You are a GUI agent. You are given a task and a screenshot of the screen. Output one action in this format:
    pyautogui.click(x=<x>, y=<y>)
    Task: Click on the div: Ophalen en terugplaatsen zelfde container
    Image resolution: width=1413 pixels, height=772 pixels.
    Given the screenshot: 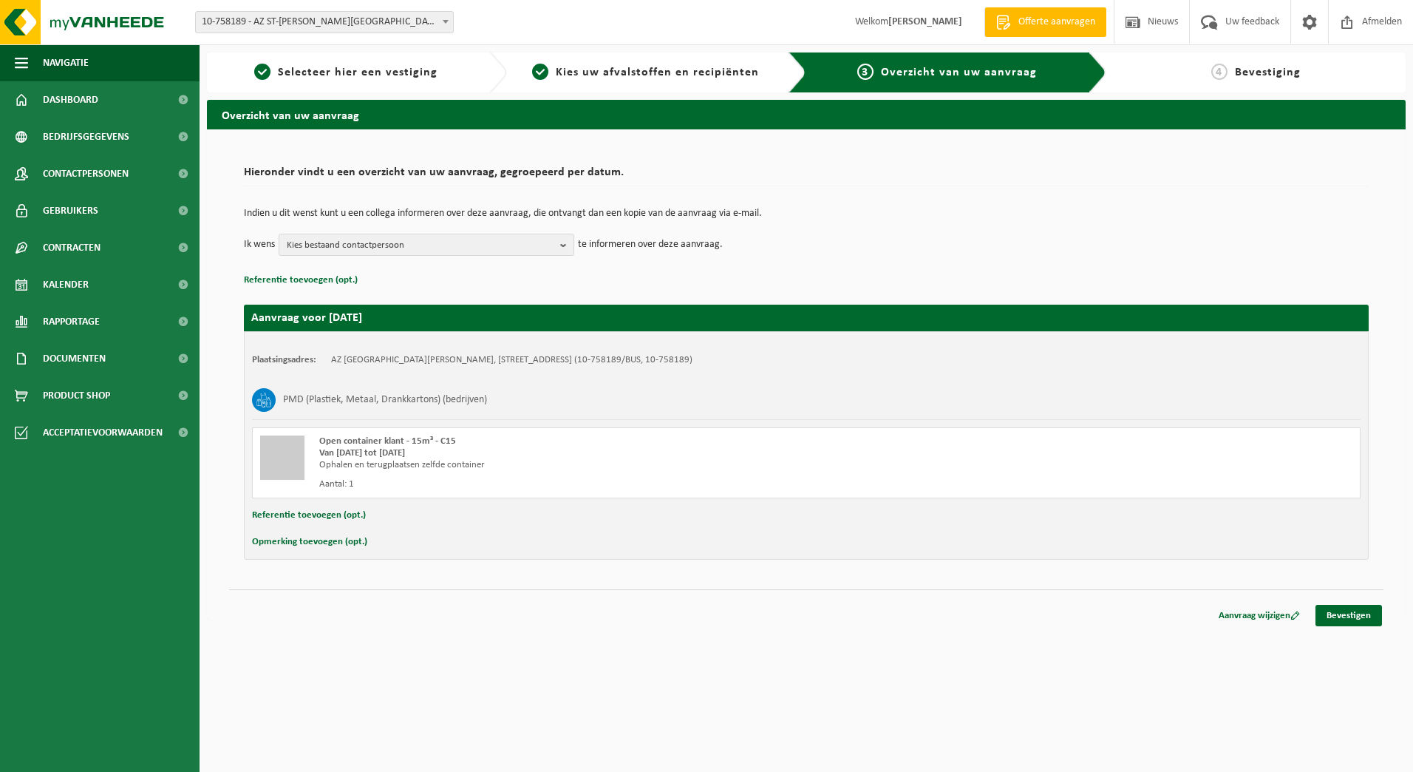 What is the action you would take?
    pyautogui.click(x=592, y=465)
    